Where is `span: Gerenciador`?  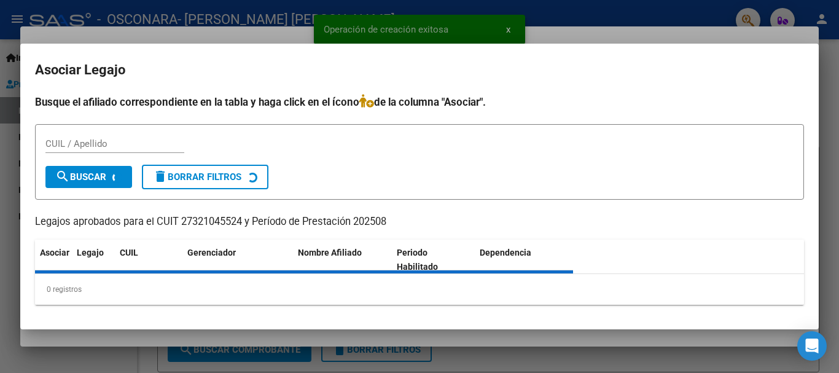 span: Gerenciador is located at coordinates (211, 252).